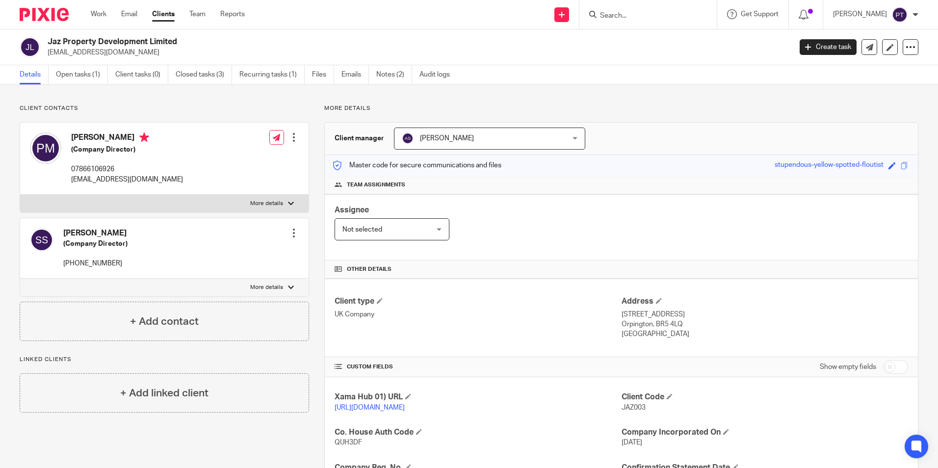  Describe the element at coordinates (478, 301) in the screenshot. I see `h4: Client type` at that location.